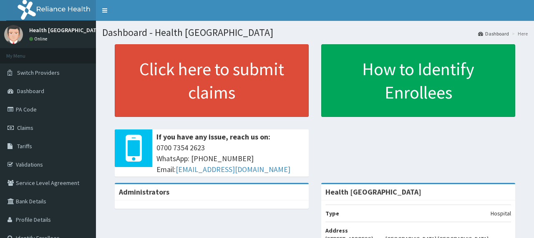 Image resolution: width=534 pixels, height=238 pixels. What do you see at coordinates (144, 191) in the screenshot?
I see `b: Administrators` at bounding box center [144, 191].